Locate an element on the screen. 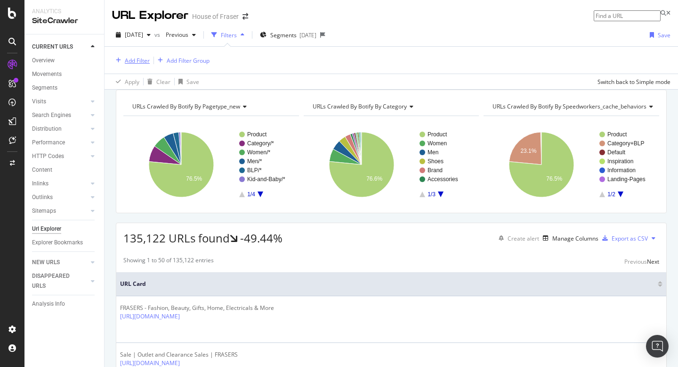 This screenshot has height=367, width=678. a: DISAPPEARED URLS is located at coordinates (60, 281).